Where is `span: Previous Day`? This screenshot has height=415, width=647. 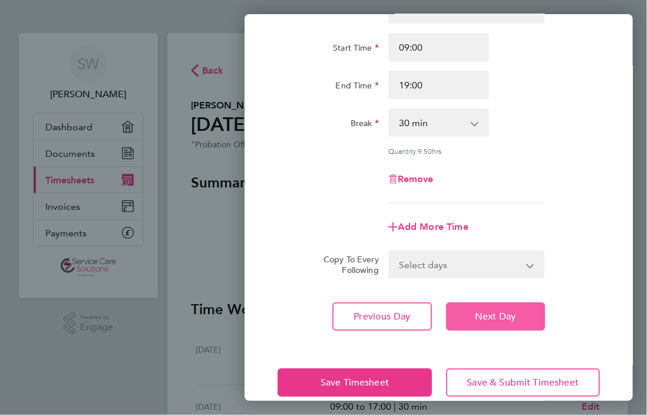
span: Previous Day is located at coordinates (382, 317).